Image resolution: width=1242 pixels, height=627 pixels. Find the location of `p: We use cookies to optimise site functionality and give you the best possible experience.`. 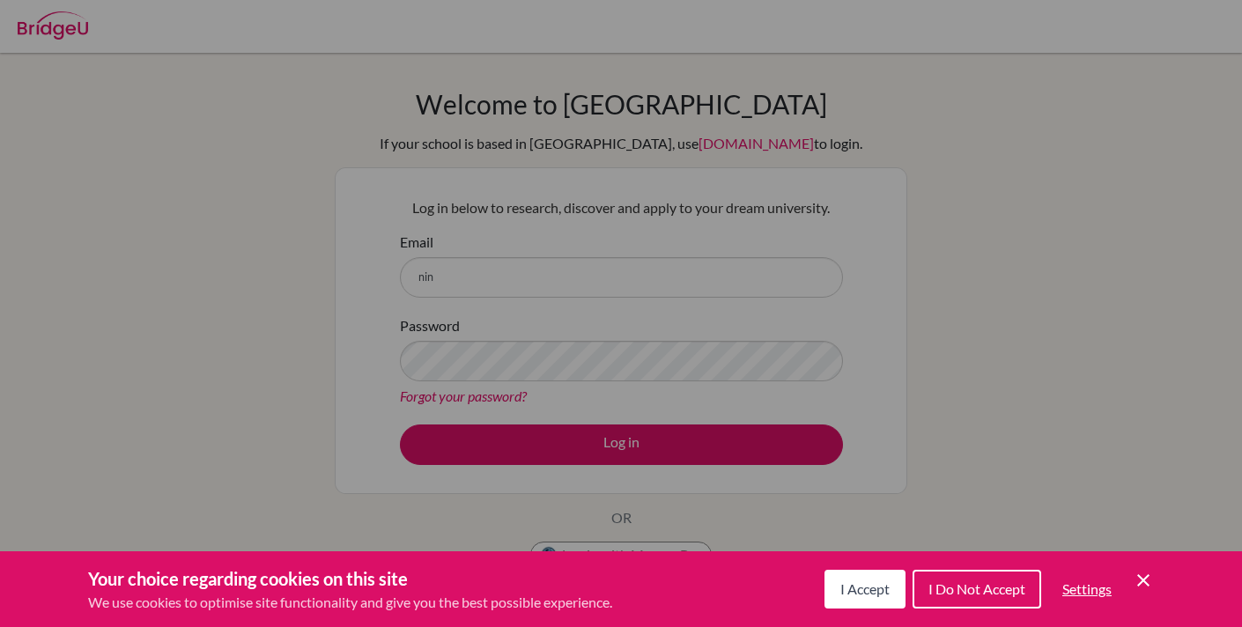

p: We use cookies to optimise site functionality and give you the best possible experience. is located at coordinates (350, 603).